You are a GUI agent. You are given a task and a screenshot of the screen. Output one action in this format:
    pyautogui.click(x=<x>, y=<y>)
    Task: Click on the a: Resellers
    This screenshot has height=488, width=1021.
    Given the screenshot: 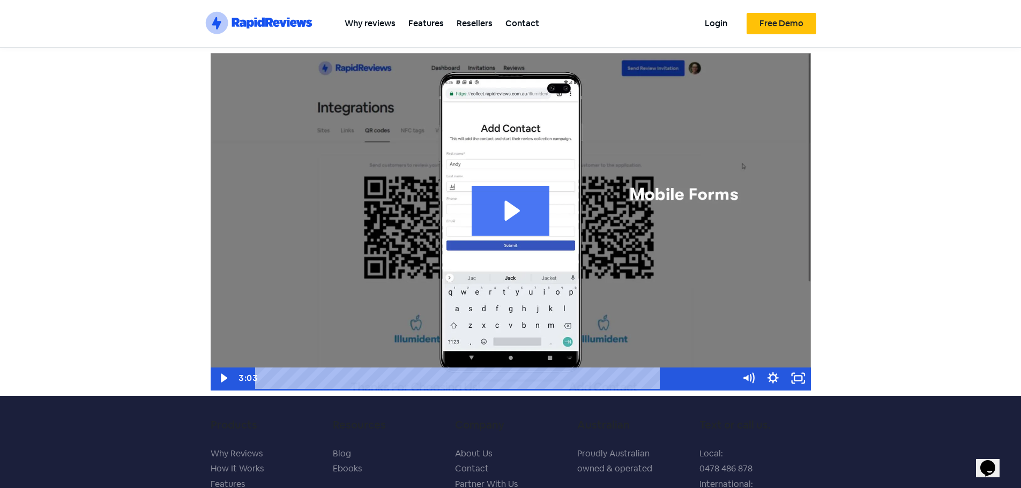 What is the action you would take?
    pyautogui.click(x=474, y=23)
    